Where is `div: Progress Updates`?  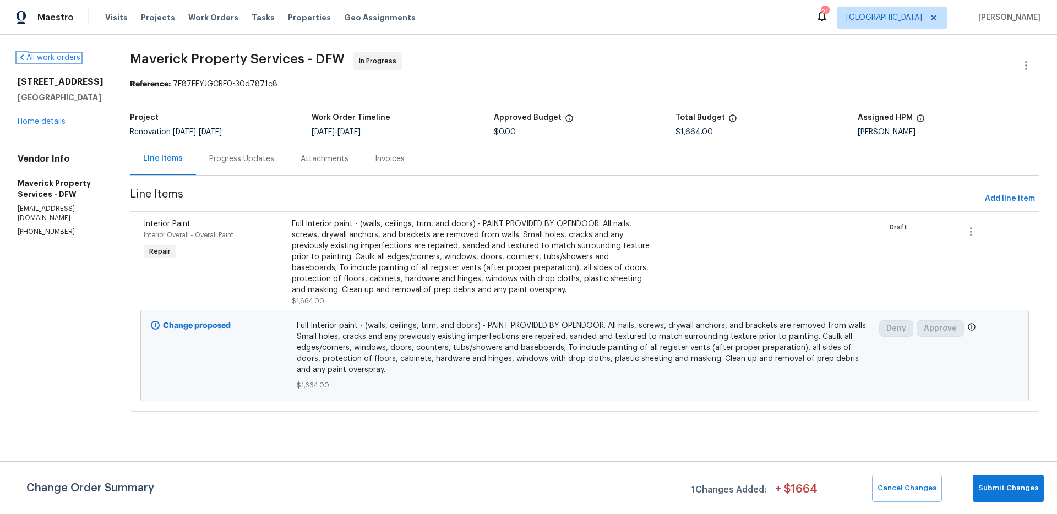 div: Progress Updates is located at coordinates (242, 159).